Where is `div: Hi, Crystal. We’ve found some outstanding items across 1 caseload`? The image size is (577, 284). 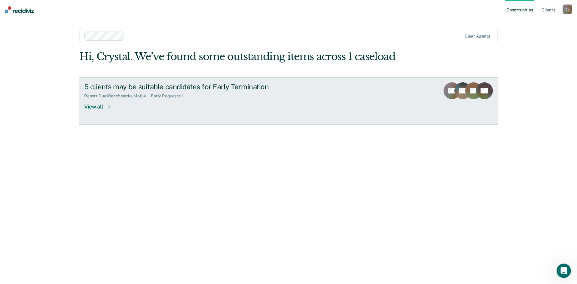 div: Hi, Crystal. We’ve found some outstanding items across 1 caseload is located at coordinates (247, 56).